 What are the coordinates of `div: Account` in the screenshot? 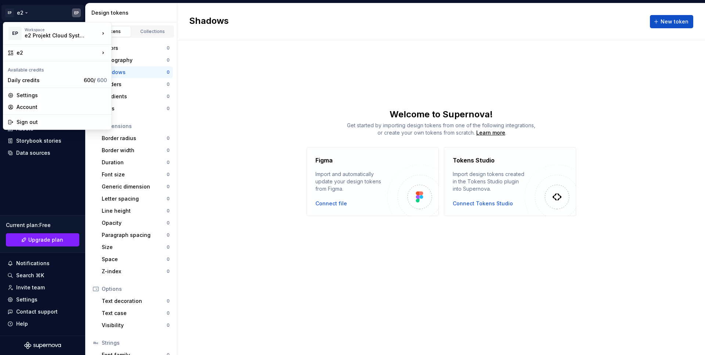 It's located at (62, 107).